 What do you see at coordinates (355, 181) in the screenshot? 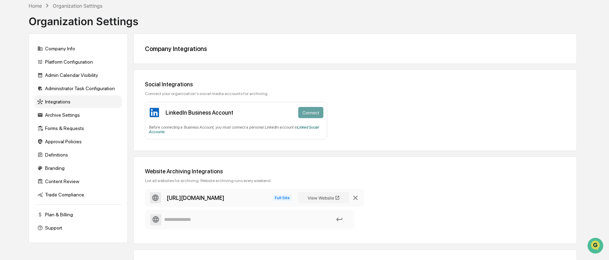
I see `div: List all websites for archiving. Website archiving runs every weekend` at bounding box center [355, 181].